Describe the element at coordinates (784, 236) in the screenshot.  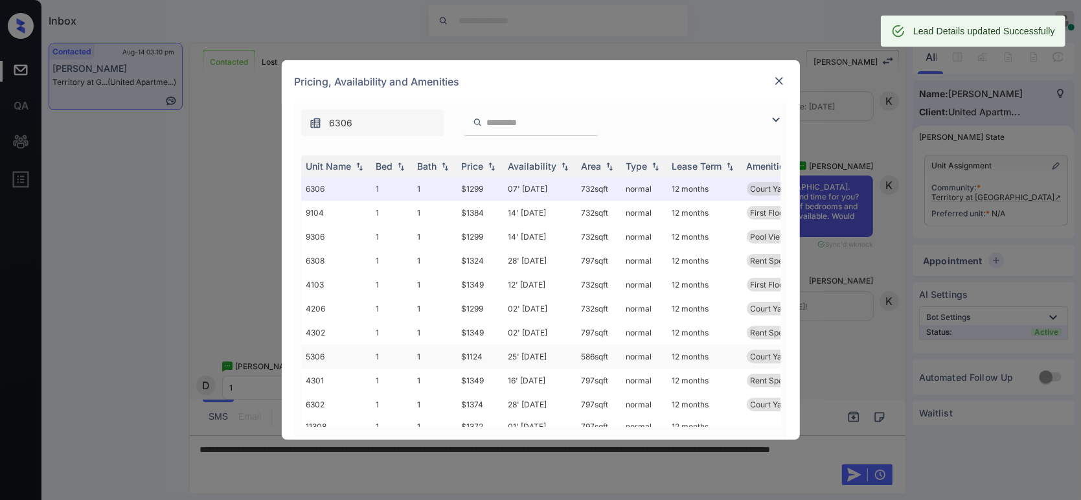
I see `span: Pool View Premi...` at that location.